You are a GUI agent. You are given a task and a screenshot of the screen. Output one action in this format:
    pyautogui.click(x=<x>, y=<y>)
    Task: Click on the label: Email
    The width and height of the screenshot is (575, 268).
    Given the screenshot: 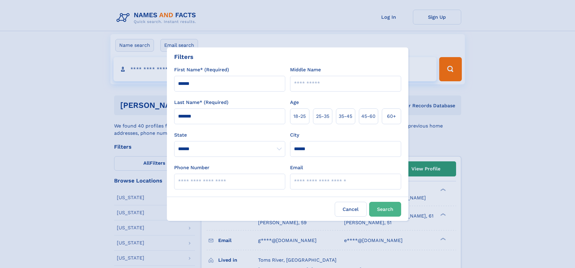 What is the action you would take?
    pyautogui.click(x=296, y=168)
    